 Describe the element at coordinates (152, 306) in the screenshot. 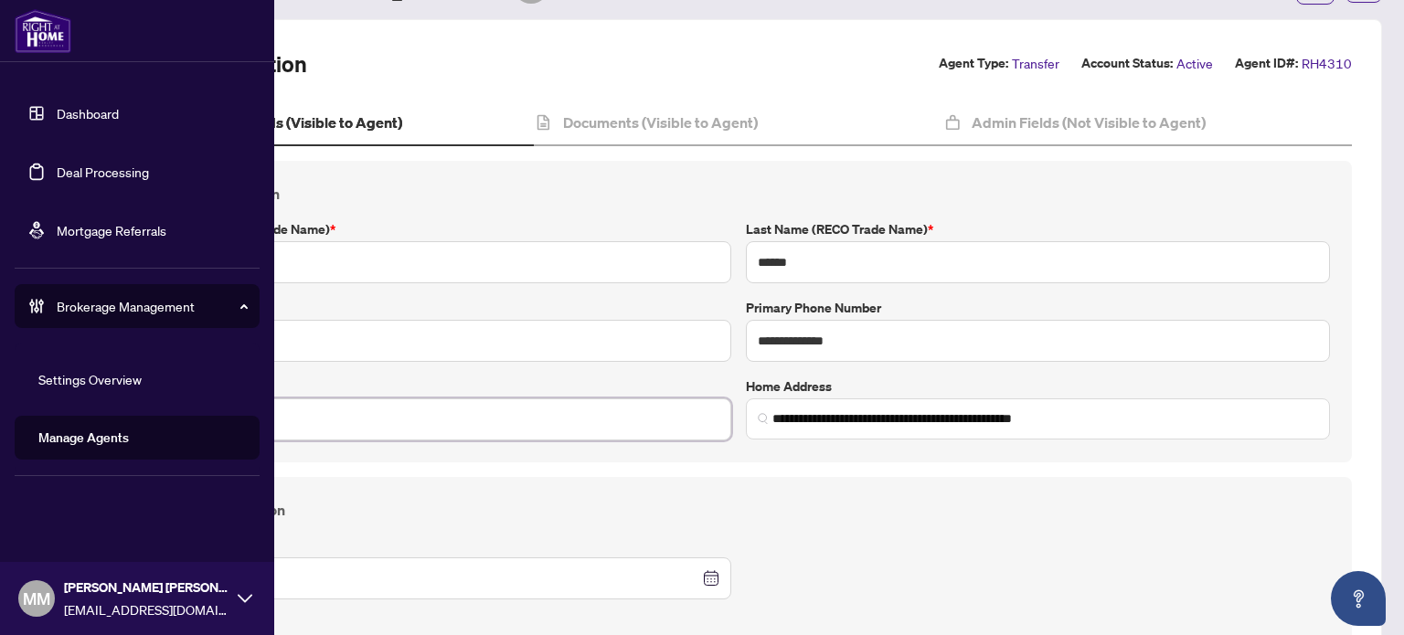

I see `span: Brokerage Management` at that location.